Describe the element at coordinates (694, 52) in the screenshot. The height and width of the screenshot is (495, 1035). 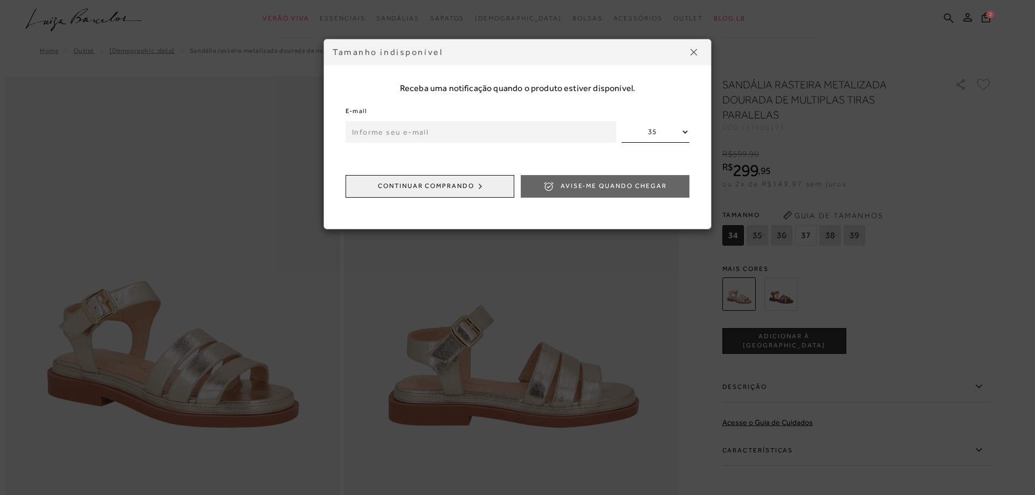
I see `img: icon-close.png` at that location.